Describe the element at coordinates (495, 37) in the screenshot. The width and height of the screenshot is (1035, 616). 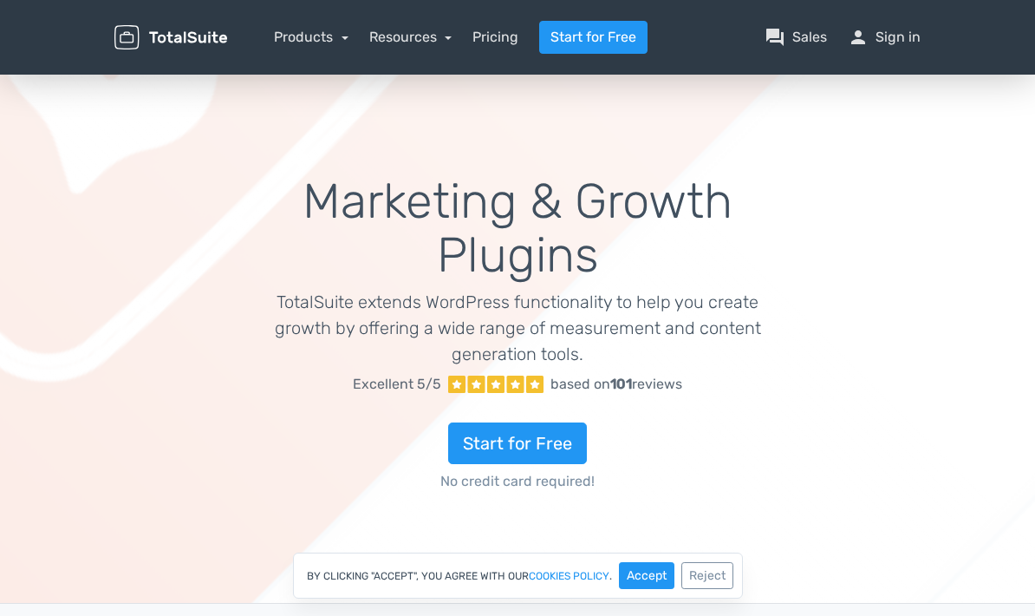
I see `a: Pricing` at that location.